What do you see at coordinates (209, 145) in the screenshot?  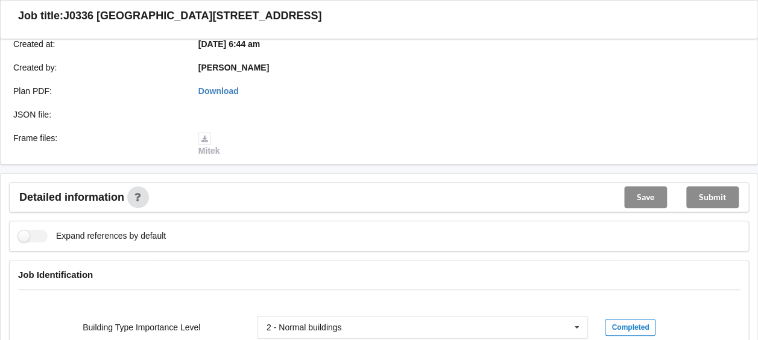 I see `a: Mitek` at bounding box center [209, 145].